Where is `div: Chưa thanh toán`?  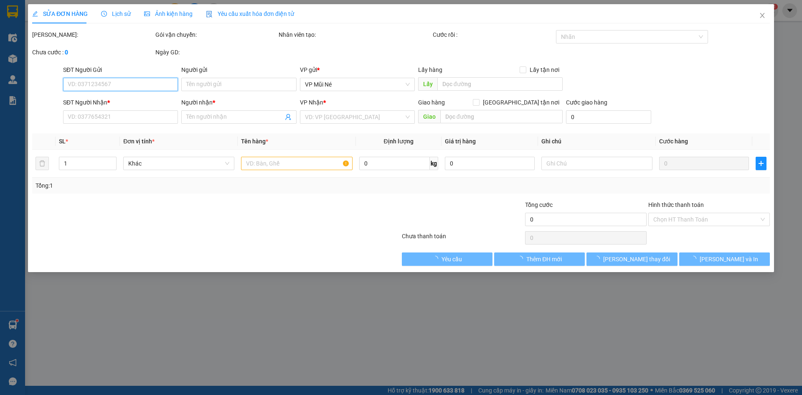
div: Chưa thanh toán is located at coordinates (462, 239).